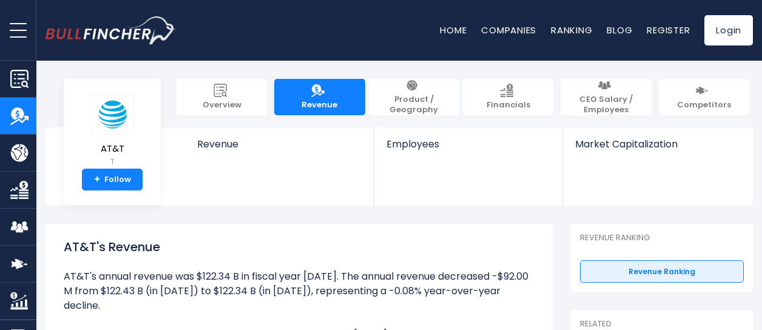 The image size is (762, 330). I want to click on a: Register, so click(668, 30).